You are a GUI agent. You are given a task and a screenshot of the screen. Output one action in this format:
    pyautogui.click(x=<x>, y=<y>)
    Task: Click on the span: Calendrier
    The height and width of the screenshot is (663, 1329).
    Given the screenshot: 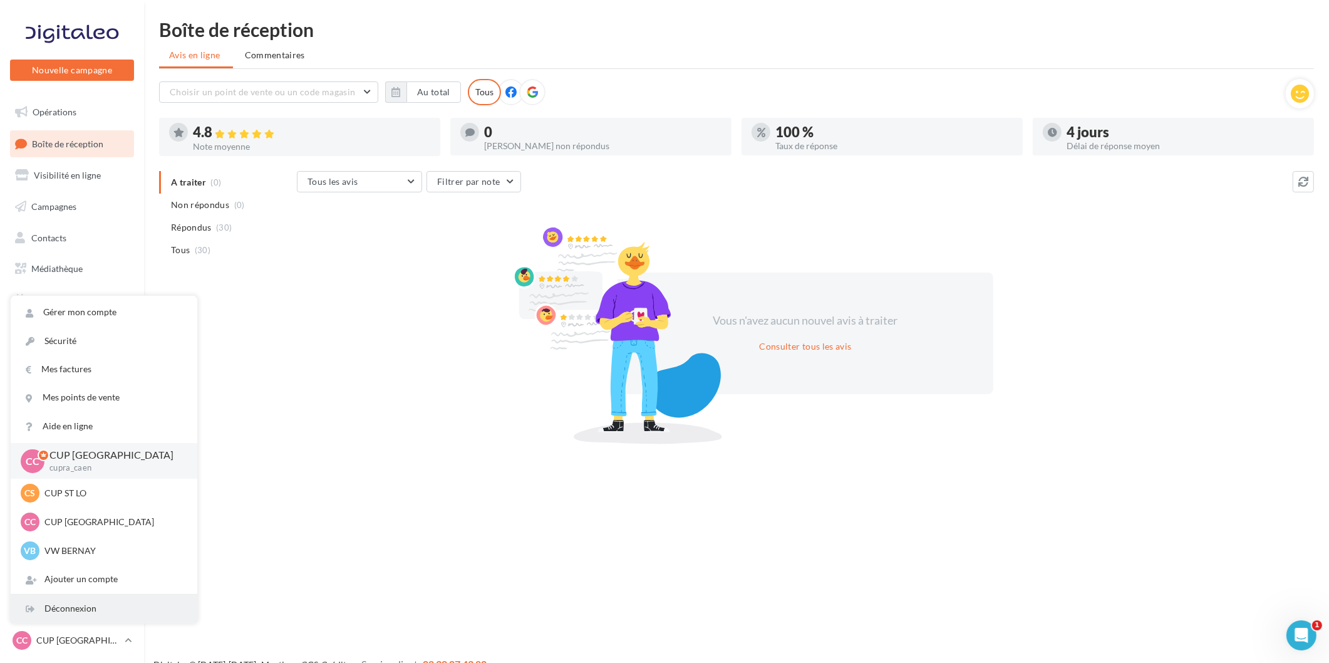 What is the action you would take?
    pyautogui.click(x=52, y=299)
    